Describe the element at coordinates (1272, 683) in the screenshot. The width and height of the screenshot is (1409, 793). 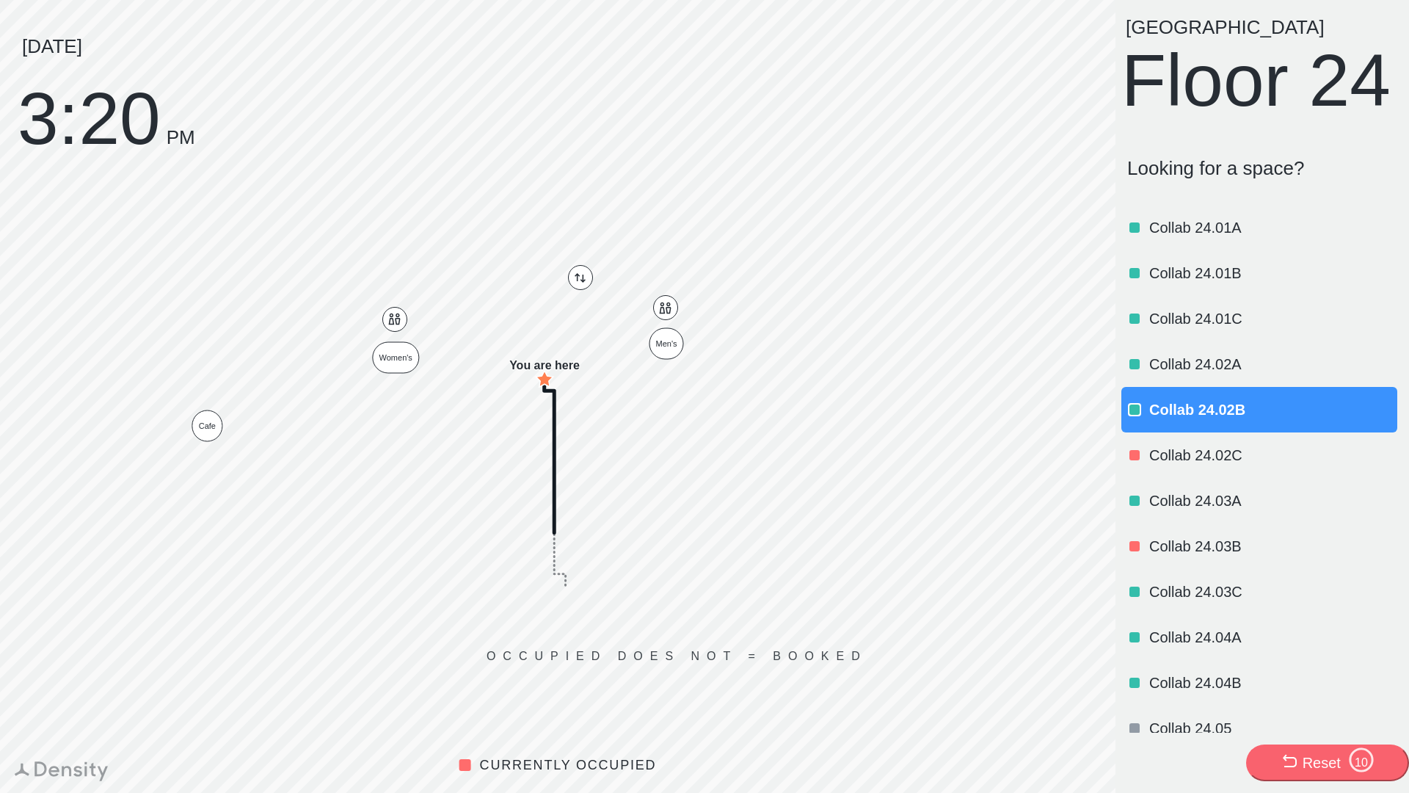
I see `p: Collab 24.04B` at that location.